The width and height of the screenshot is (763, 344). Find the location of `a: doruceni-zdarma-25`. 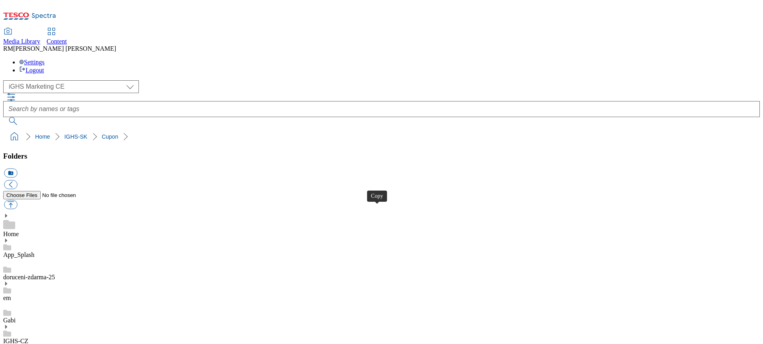

a: doruceni-zdarma-25 is located at coordinates (29, 277).